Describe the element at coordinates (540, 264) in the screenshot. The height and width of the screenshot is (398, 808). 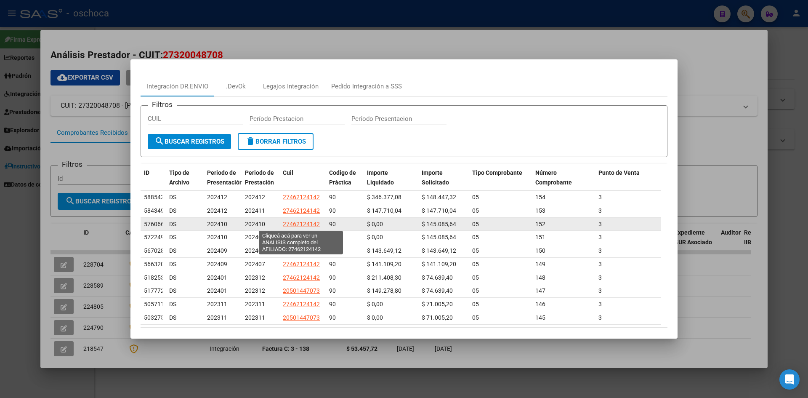
I see `span: 149` at that location.